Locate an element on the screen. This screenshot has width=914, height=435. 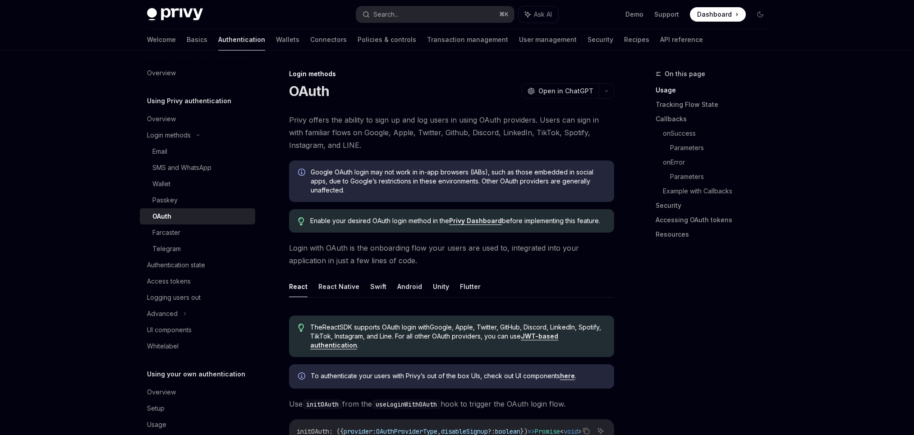
a: SMS and WhatsApp is located at coordinates (198, 168).